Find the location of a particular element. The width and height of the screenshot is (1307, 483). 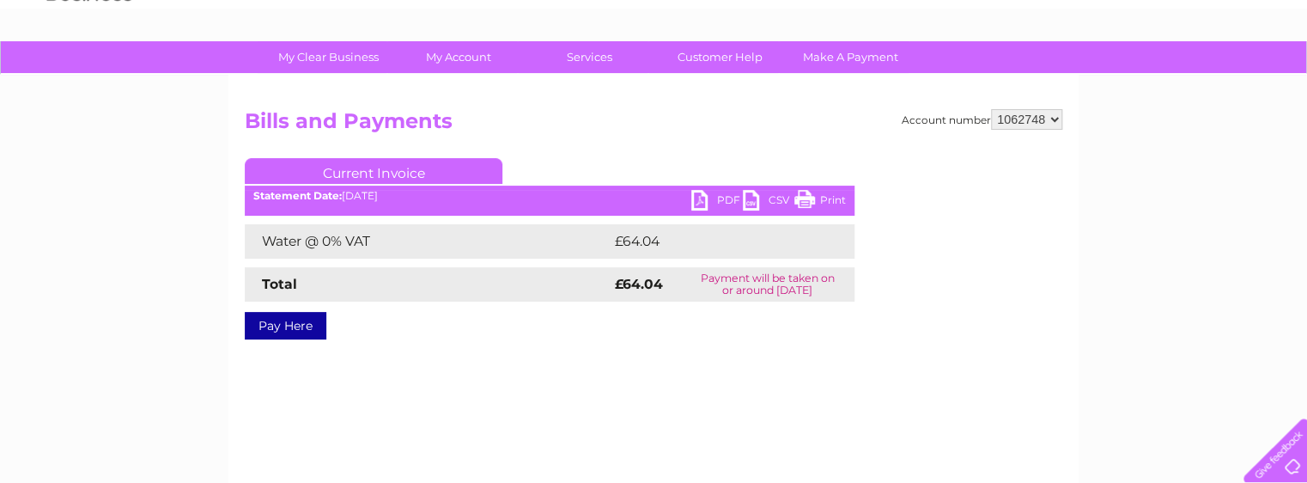

strong: Total is located at coordinates (279, 283).